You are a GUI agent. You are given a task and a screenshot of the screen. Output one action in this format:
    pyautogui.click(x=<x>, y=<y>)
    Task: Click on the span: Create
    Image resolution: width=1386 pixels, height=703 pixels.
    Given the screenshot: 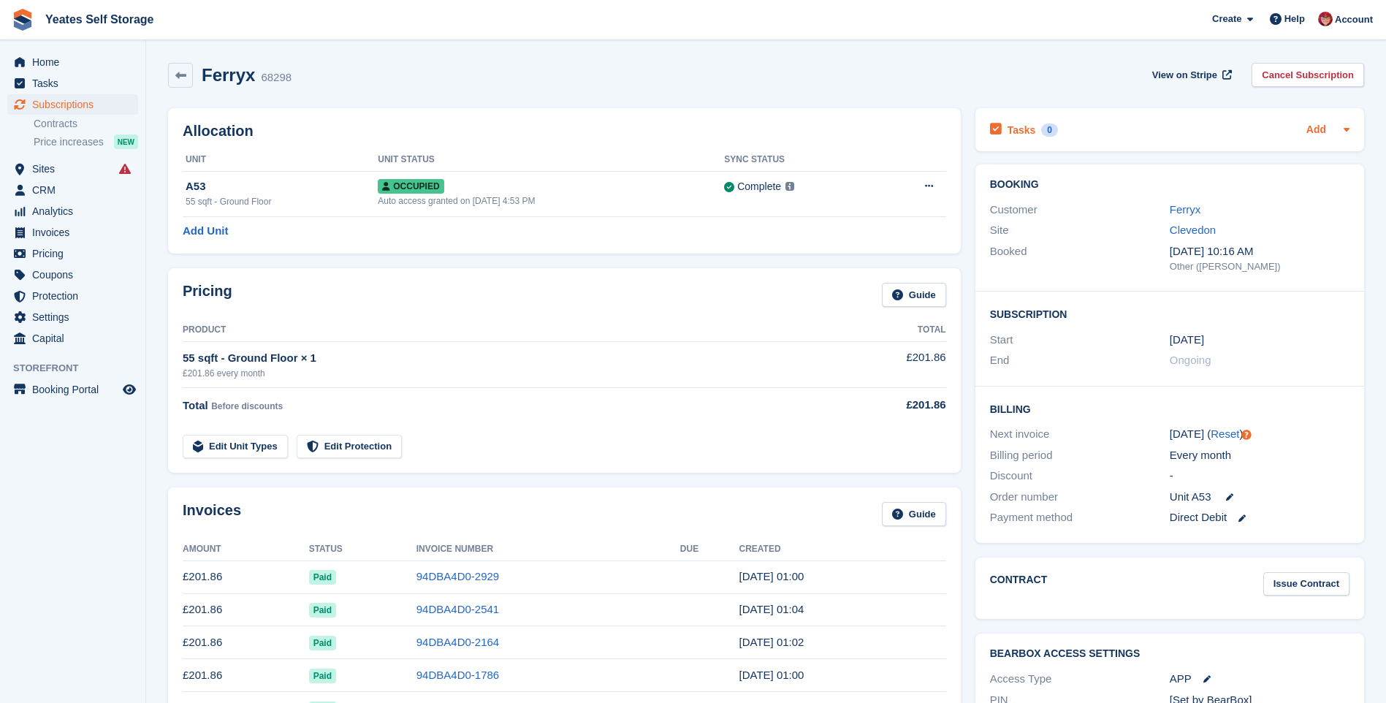 What is the action you would take?
    pyautogui.click(x=1226, y=19)
    